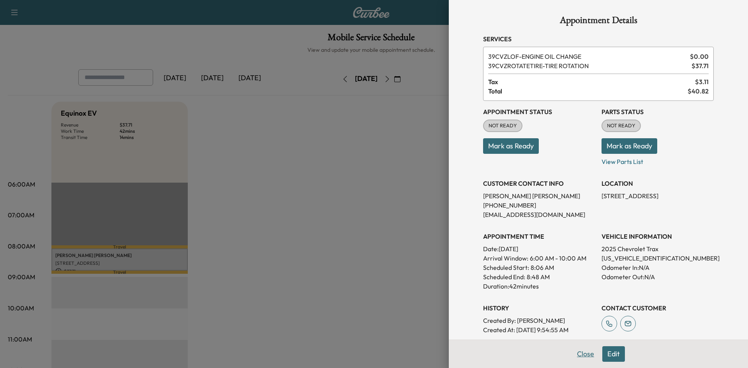 Image resolution: width=748 pixels, height=368 pixels. Describe the element at coordinates (598, 22) in the screenshot. I see `h1: Appointment Details` at that location.